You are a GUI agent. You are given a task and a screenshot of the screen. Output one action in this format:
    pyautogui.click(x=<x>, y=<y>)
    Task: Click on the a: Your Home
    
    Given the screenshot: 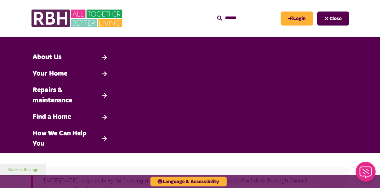 What is the action you would take?
    pyautogui.click(x=70, y=74)
    